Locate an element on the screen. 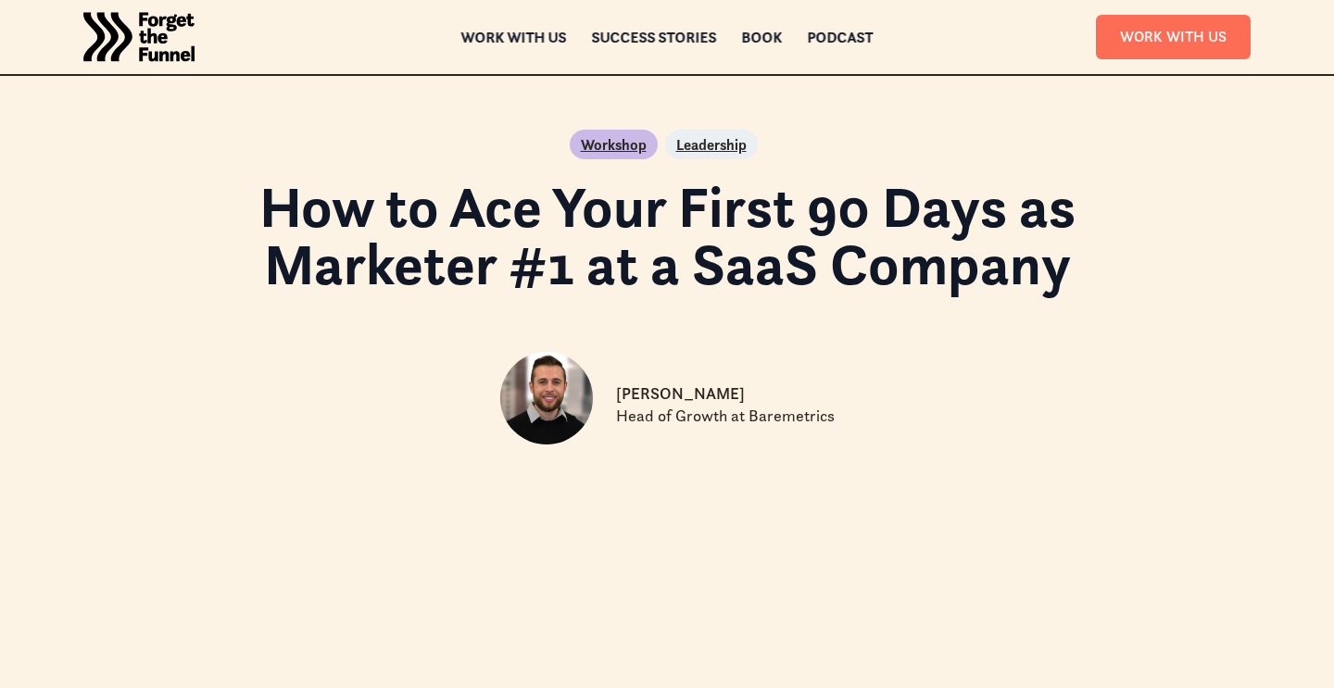 The image size is (1334, 688). a: Workshop is located at coordinates (613, 145).